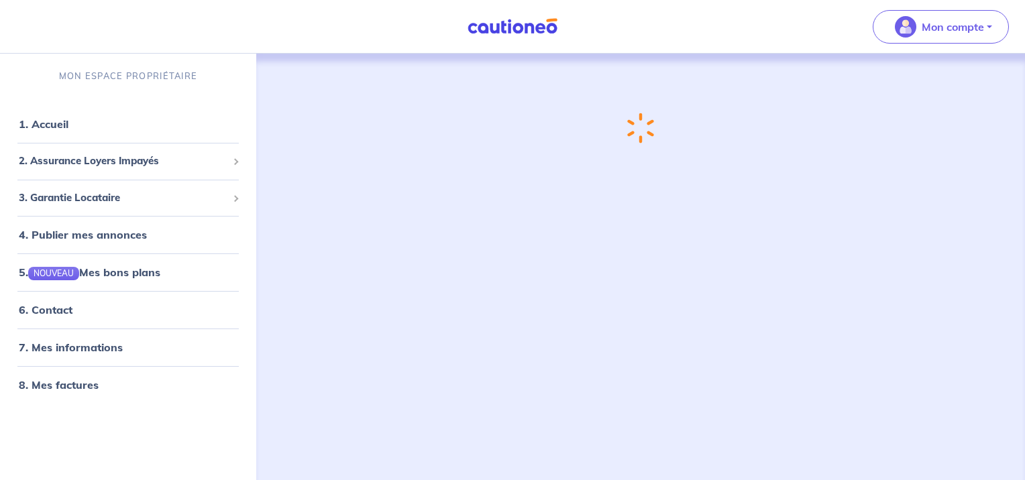 The width and height of the screenshot is (1025, 480). Describe the element at coordinates (128, 161) in the screenshot. I see `div: 2. Assurance Loyers Impayés` at that location.